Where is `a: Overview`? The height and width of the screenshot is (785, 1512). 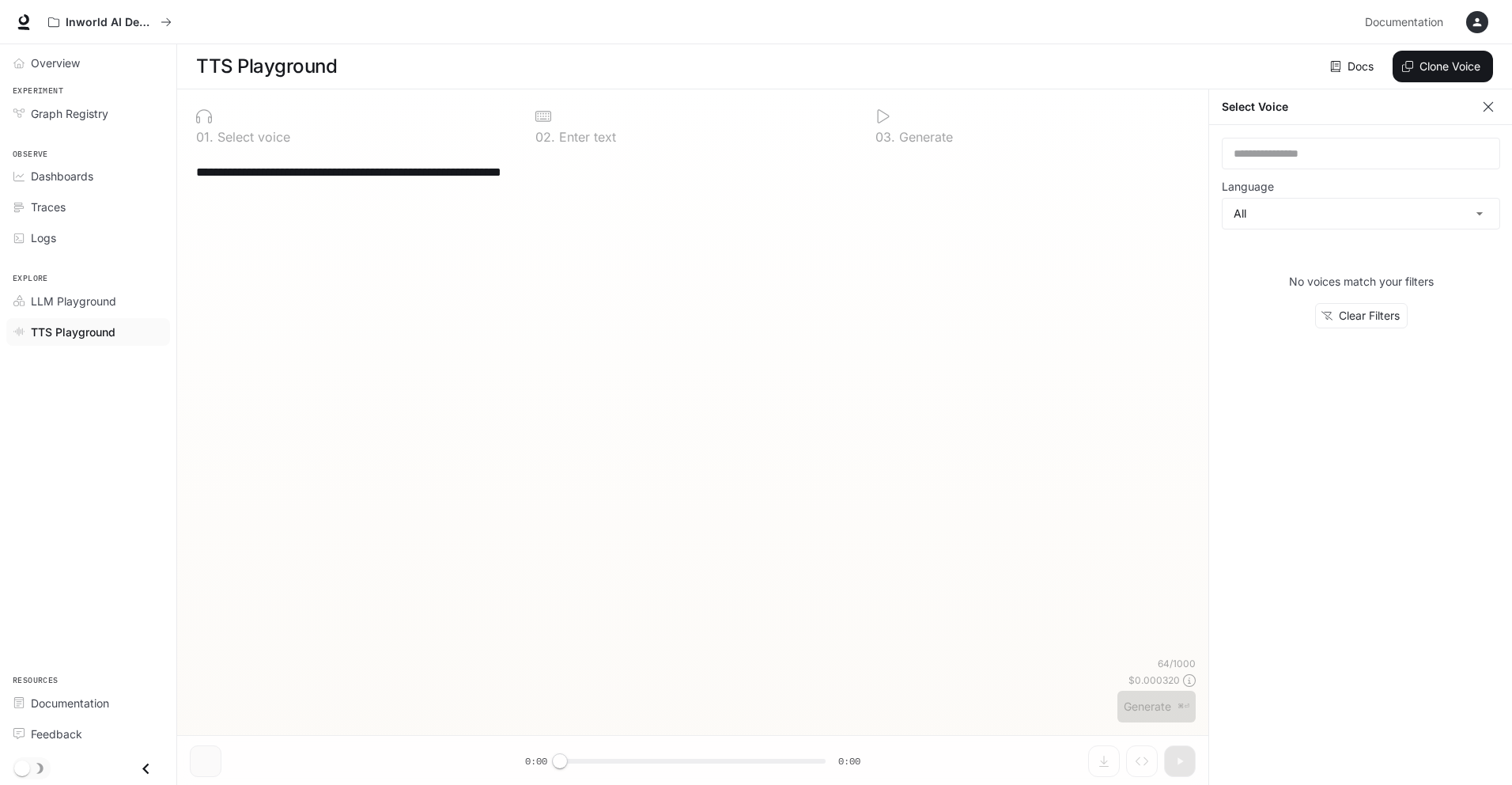 a: Overview is located at coordinates (88, 63).